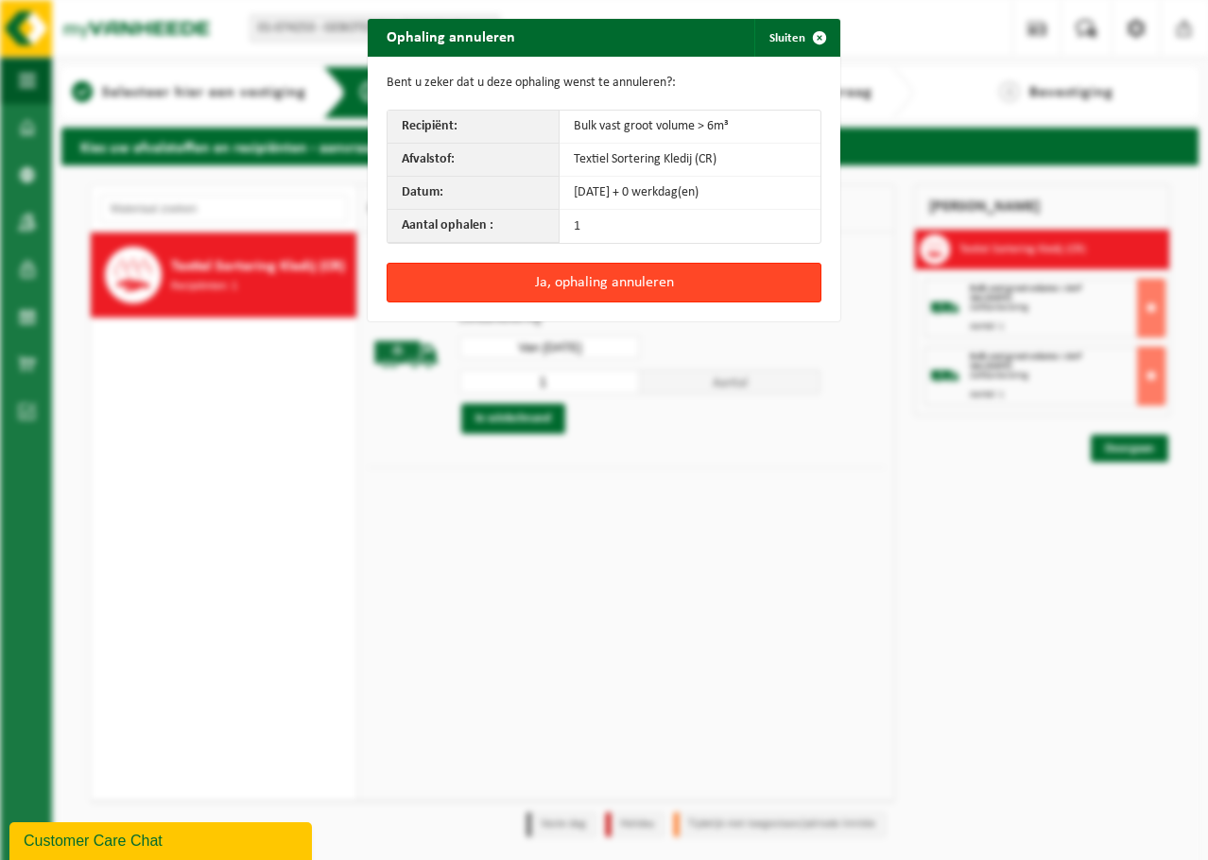 The height and width of the screenshot is (860, 1208). What do you see at coordinates (796, 38) in the screenshot?
I see `button: Sluiten` at bounding box center [796, 38].